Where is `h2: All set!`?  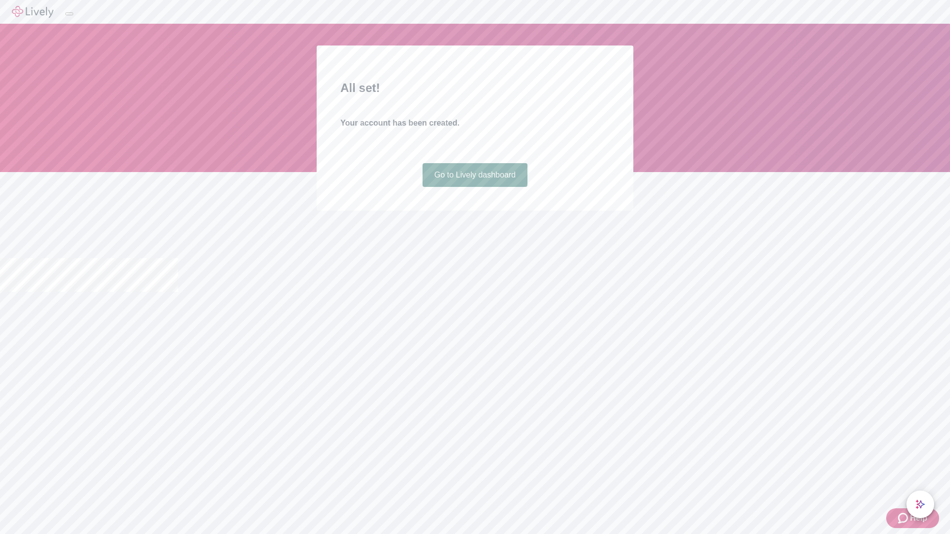 h2: All set! is located at coordinates (475, 88).